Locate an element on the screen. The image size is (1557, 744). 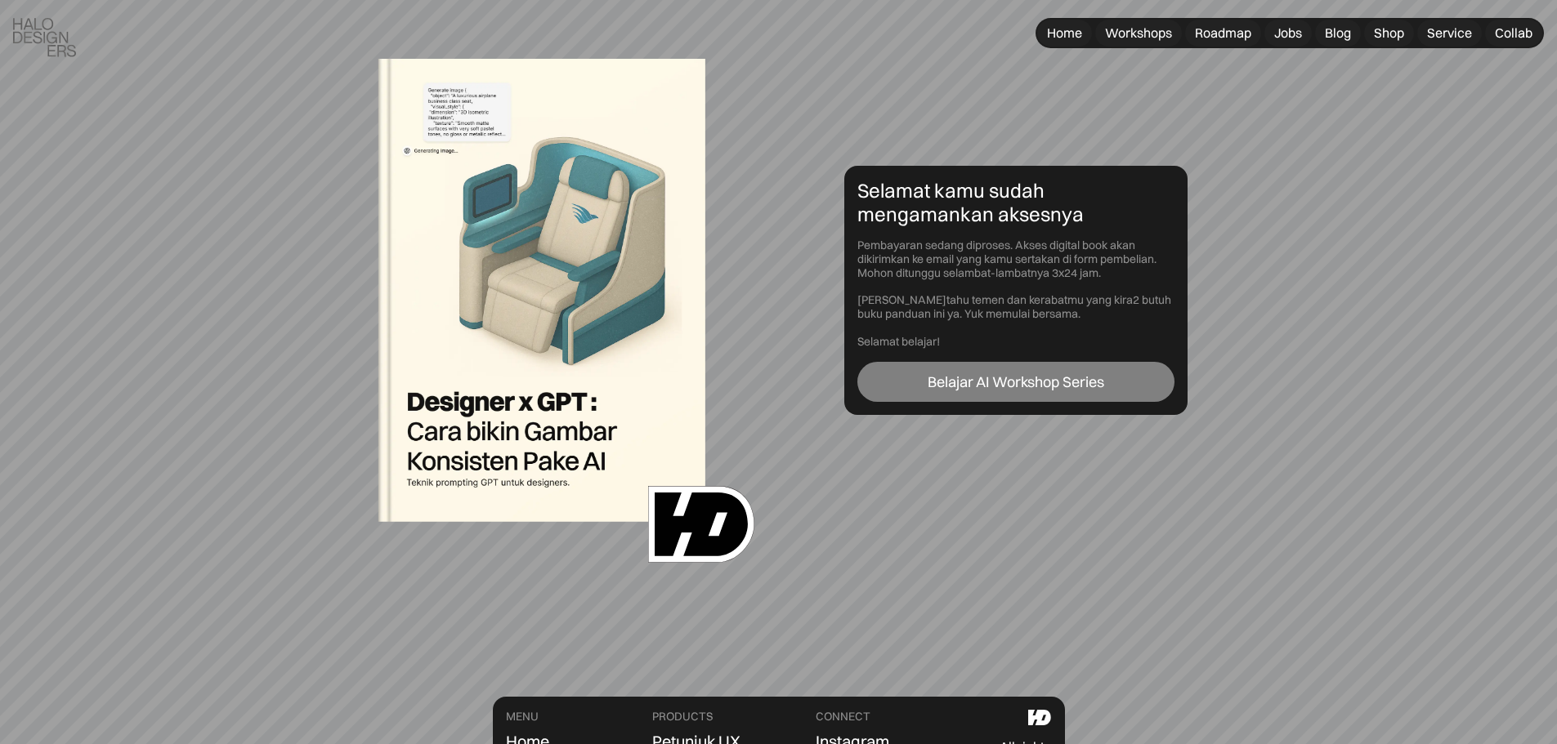
a: Home is located at coordinates (1064, 33).